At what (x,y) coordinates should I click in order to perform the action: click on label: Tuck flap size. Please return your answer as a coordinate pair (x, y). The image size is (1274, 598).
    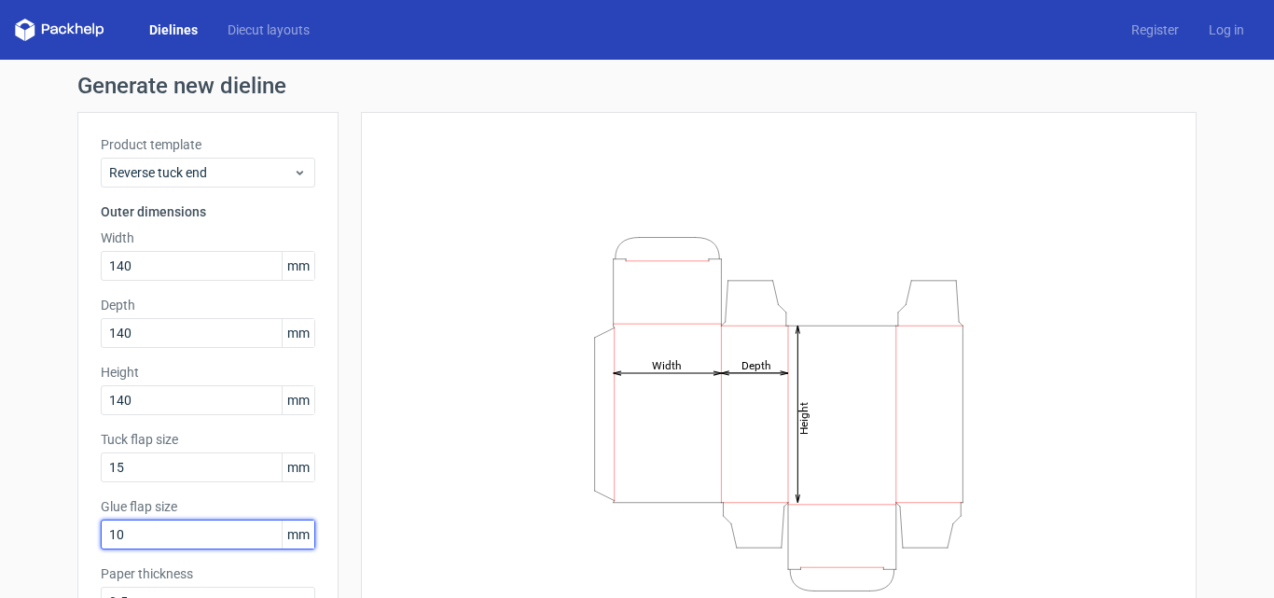
    Looking at the image, I should click on (208, 439).